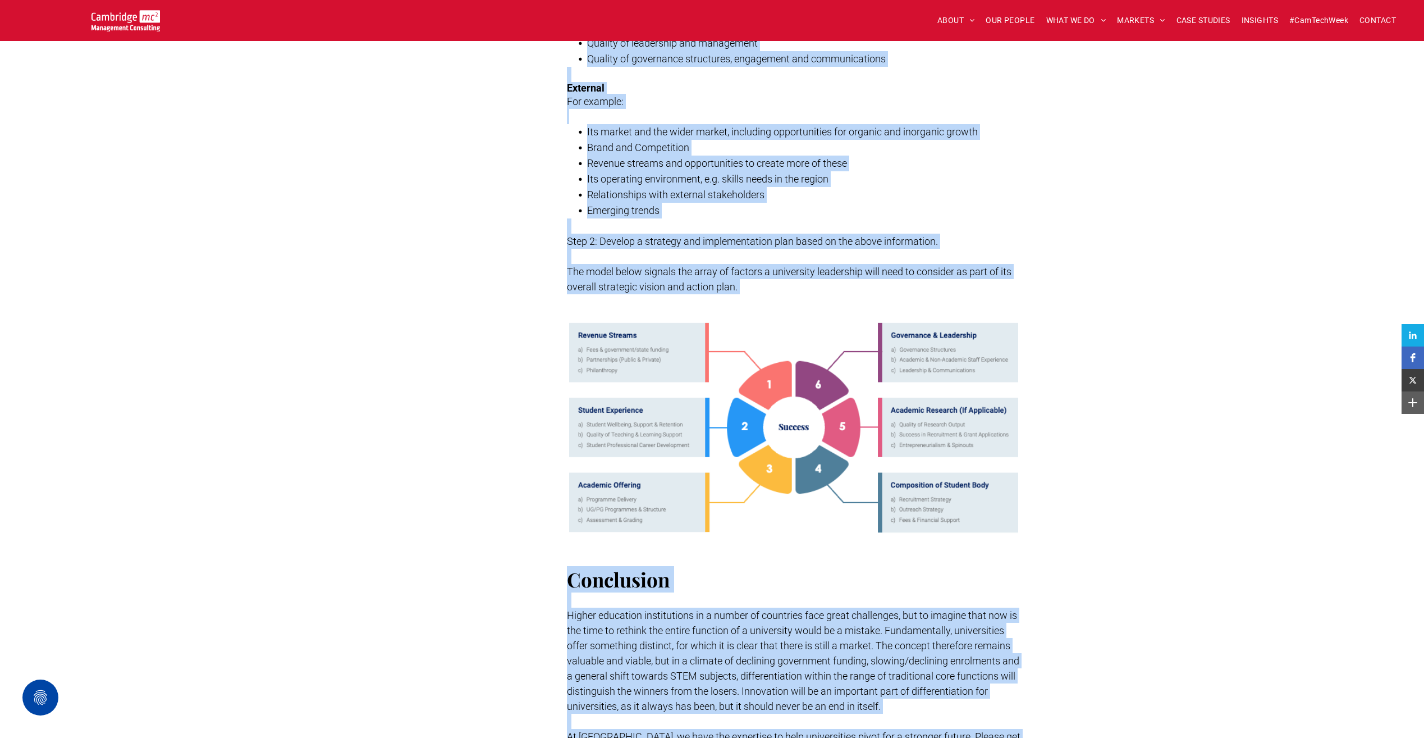  Describe the element at coordinates (126, 17) in the screenshot. I see `a: Your Business Transformed | Cambridge Management Consulting` at that location.